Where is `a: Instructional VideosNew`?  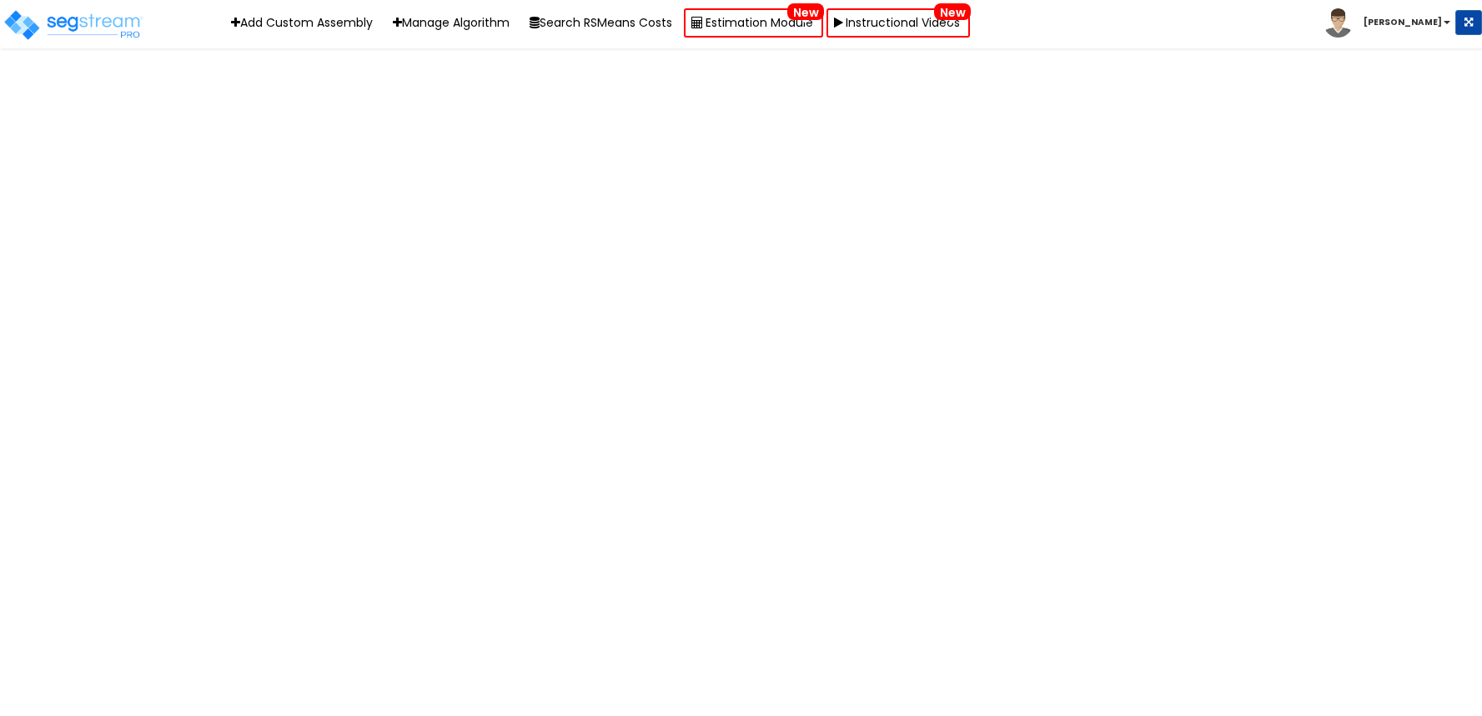 a: Instructional VideosNew is located at coordinates (898, 23).